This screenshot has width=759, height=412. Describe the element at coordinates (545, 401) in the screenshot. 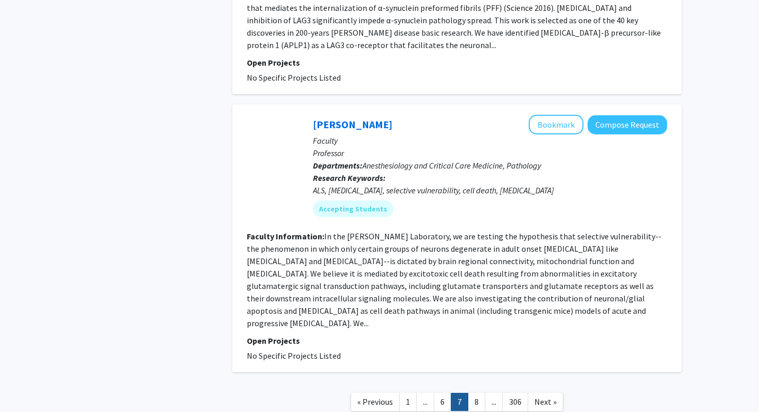

I see `span: Next »` at that location.